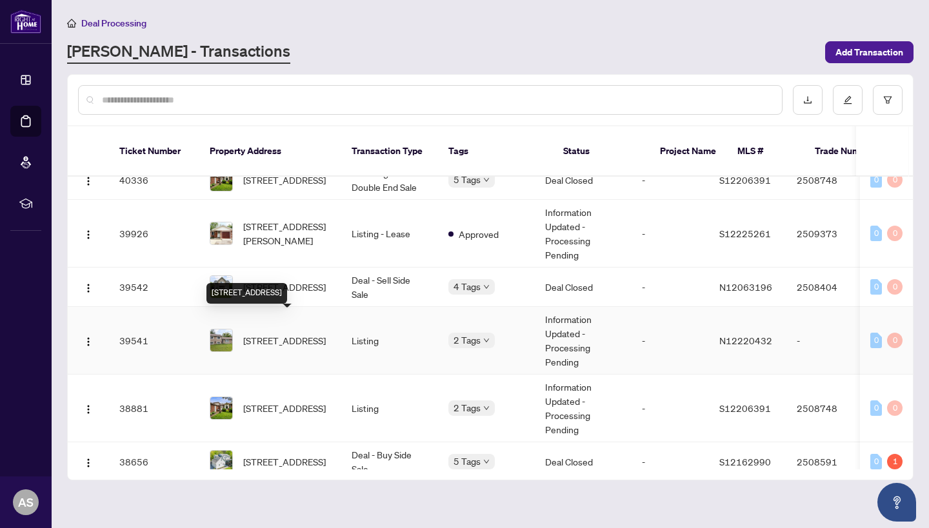 The height and width of the screenshot is (528, 929). Describe the element at coordinates (72, 23) in the screenshot. I see `span: home` at that location.